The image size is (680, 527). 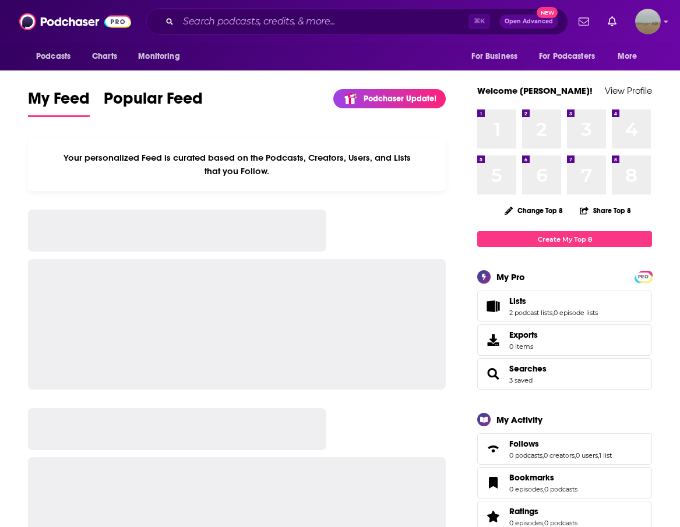 I want to click on span: Ratings, so click(x=524, y=512).